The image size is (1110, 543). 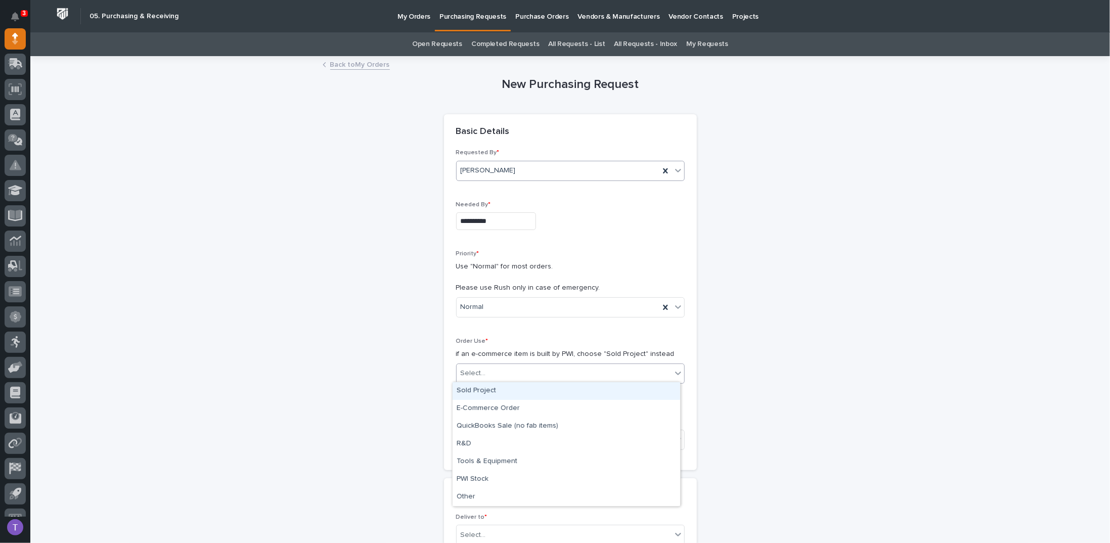 What do you see at coordinates (566, 497) in the screenshot?
I see `div: Other` at bounding box center [566, 497].